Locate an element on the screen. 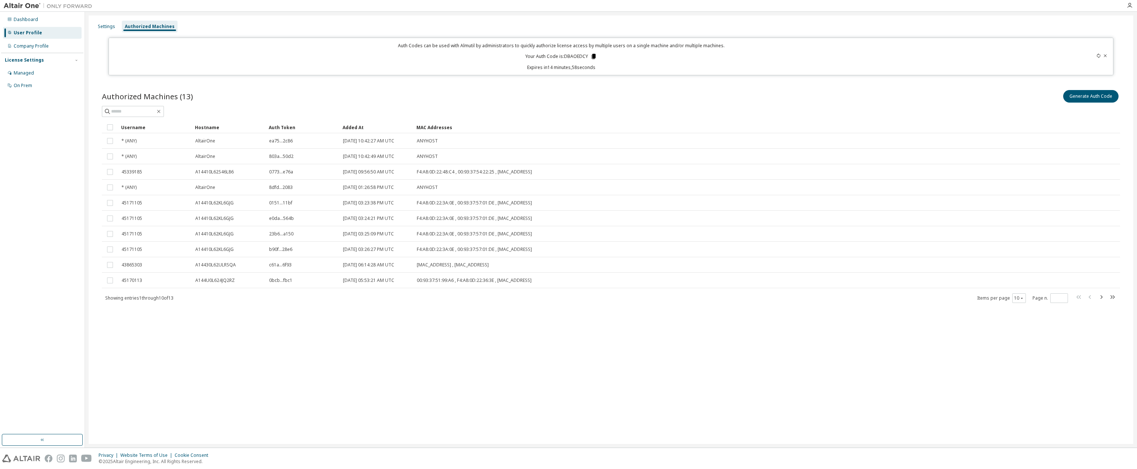 Image resolution: width=1137 pixels, height=469 pixels. div: Added At is located at coordinates (377, 127).